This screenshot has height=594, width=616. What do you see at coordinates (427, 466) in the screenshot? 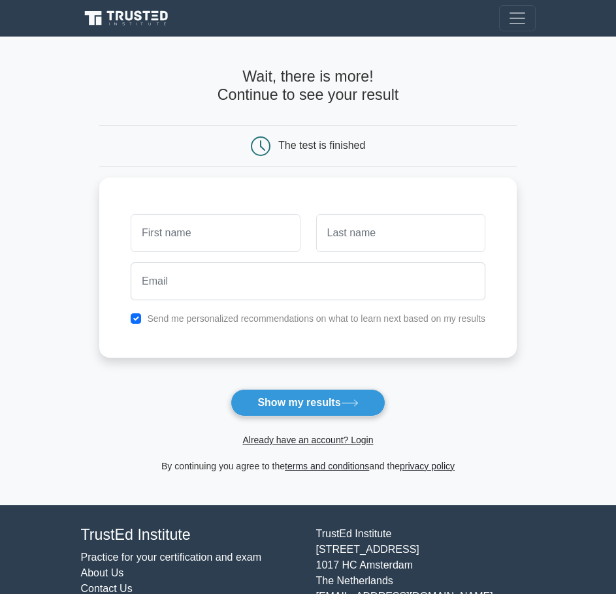
I see `a: privacy policy` at bounding box center [427, 466].